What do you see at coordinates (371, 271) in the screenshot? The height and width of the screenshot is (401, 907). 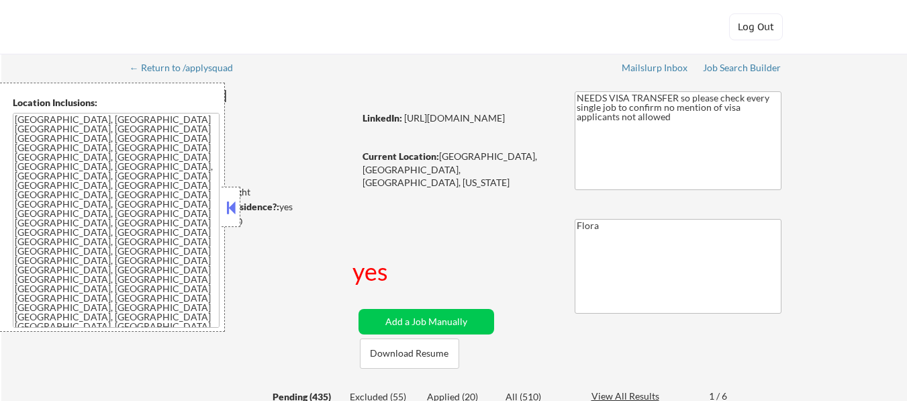 I see `div: yes` at bounding box center [371, 271].